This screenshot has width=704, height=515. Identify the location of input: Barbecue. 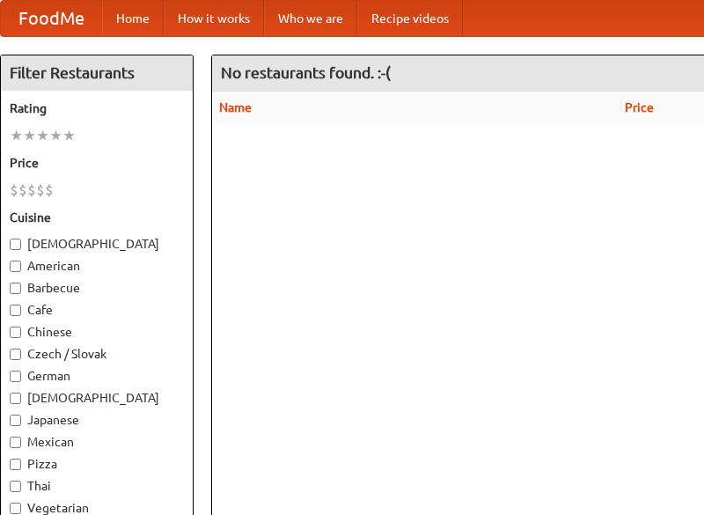
(15, 288).